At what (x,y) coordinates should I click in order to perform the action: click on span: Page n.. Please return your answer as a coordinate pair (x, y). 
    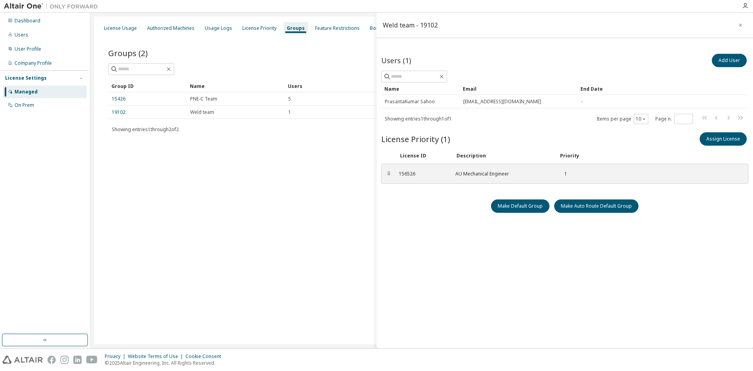
    Looking at the image, I should click on (674, 119).